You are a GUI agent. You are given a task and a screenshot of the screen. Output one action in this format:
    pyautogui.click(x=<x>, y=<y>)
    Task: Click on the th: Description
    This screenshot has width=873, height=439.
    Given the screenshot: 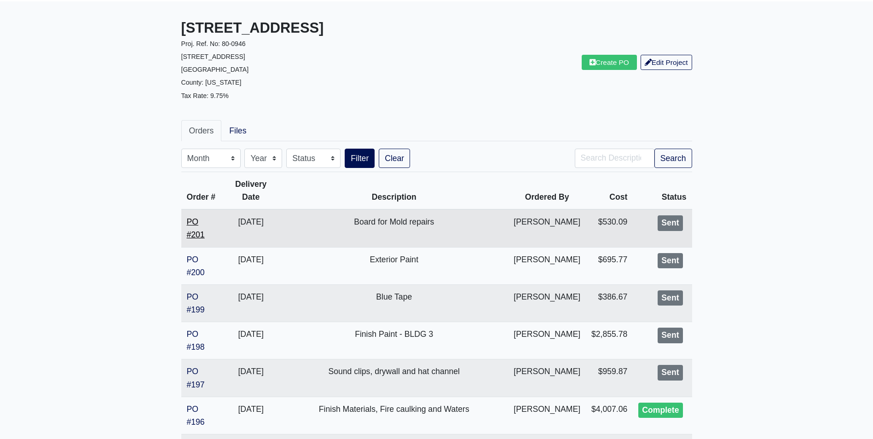 What is the action you would take?
    pyautogui.click(x=394, y=191)
    